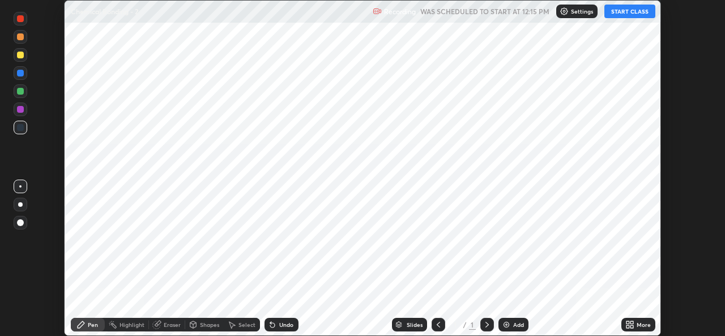 The image size is (725, 336). I want to click on img: add-slide-button, so click(506, 325).